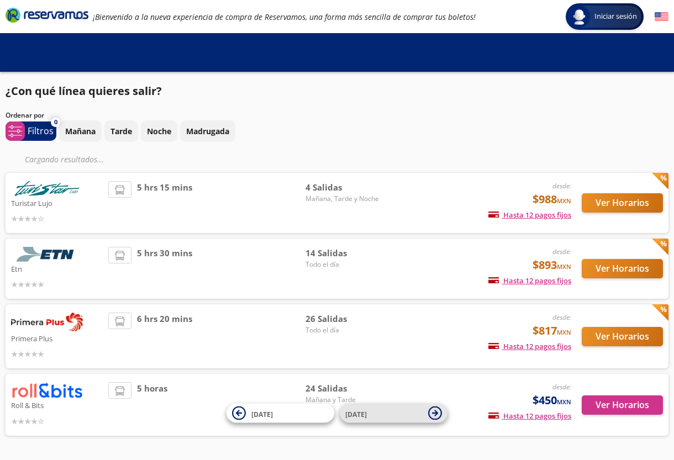 Image resolution: width=674 pixels, height=460 pixels. I want to click on img: Primera Plus, so click(47, 322).